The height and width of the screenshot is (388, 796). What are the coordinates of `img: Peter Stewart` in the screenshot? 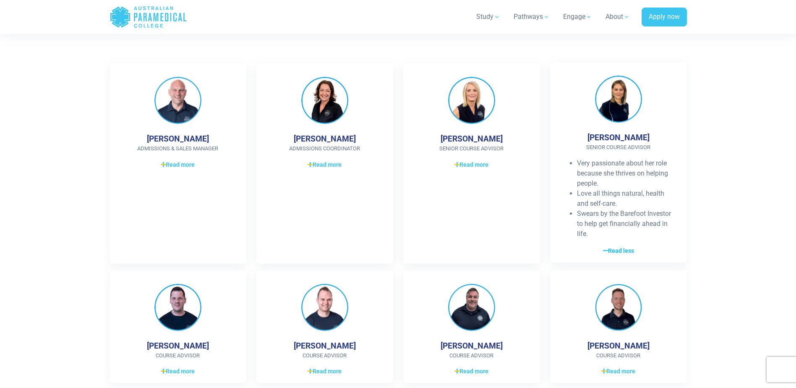 It's located at (178, 307).